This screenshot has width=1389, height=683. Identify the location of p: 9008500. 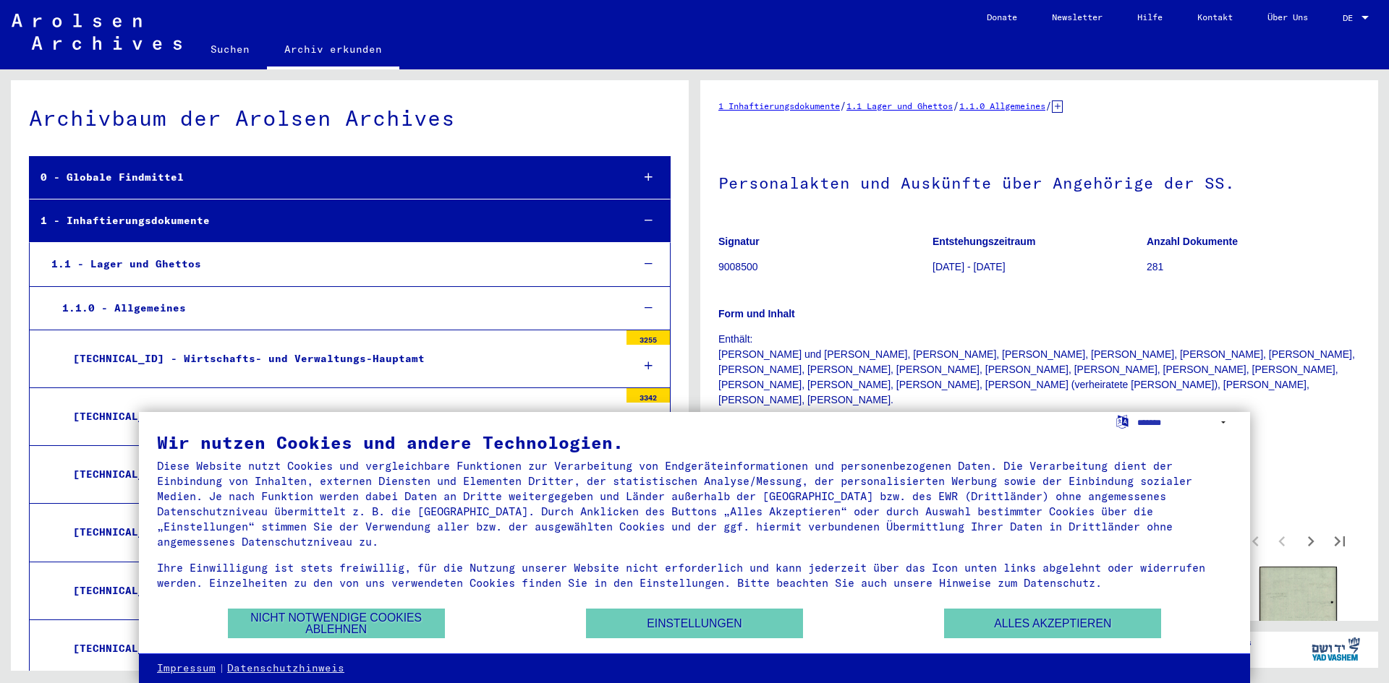
(824, 267).